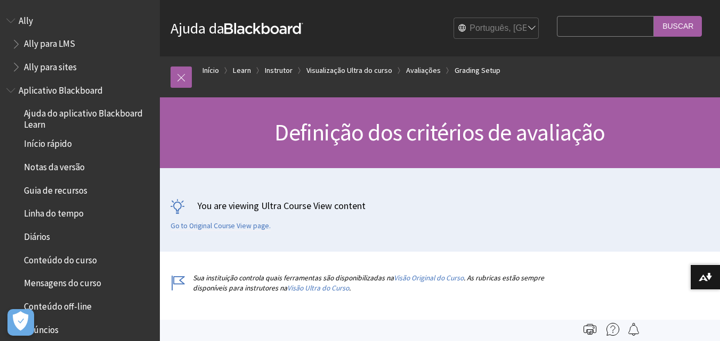 This screenshot has width=720, height=341. I want to click on a: Grading Setup, so click(477, 70).